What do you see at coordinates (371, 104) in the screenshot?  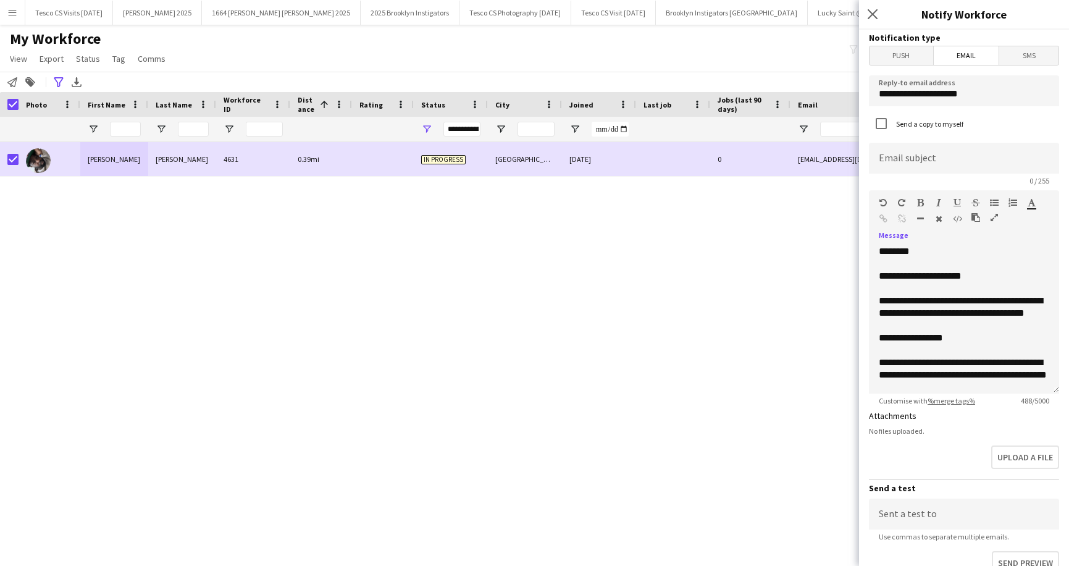 I see `span: Rating` at bounding box center [371, 104].